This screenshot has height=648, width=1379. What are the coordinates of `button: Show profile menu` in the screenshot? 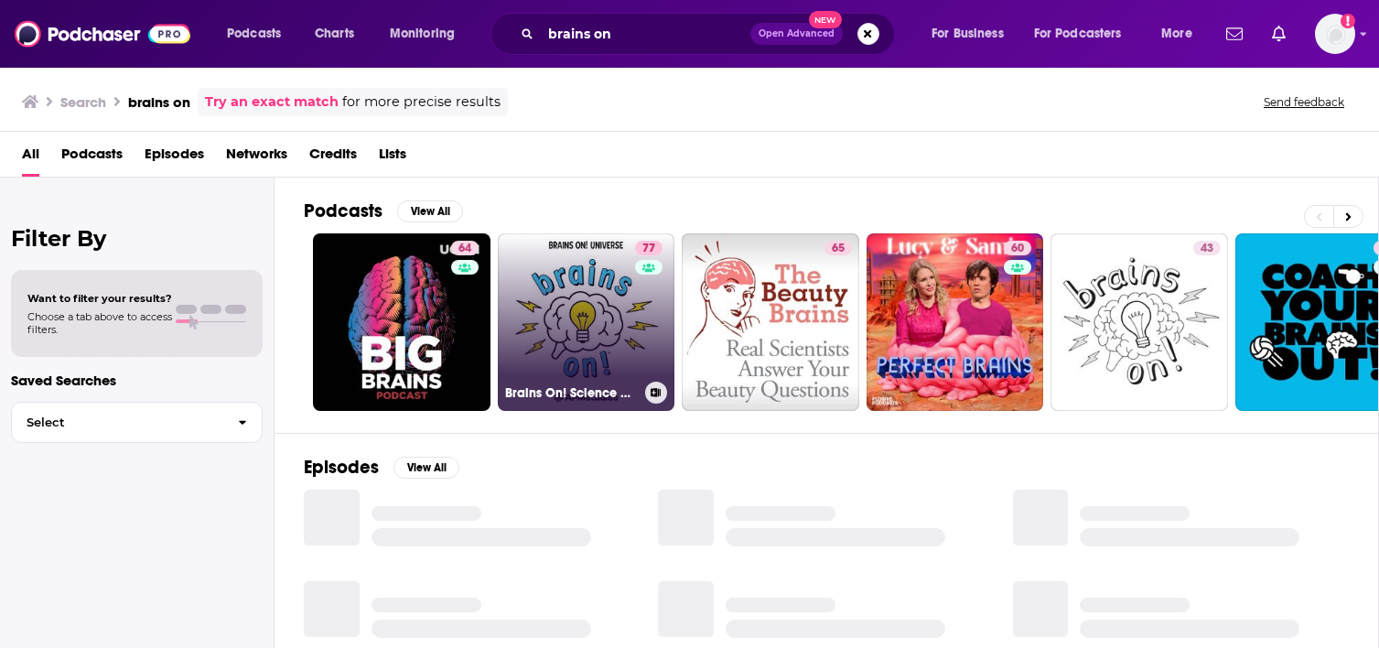 It's located at (1335, 34).